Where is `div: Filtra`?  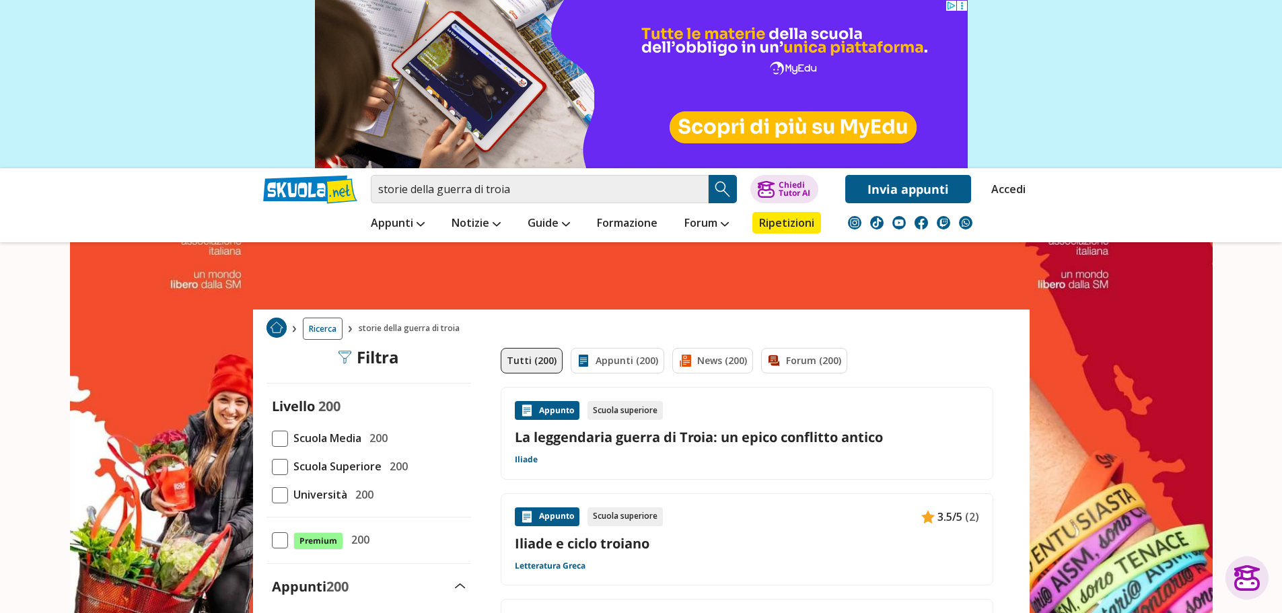 div: Filtra is located at coordinates (368, 357).